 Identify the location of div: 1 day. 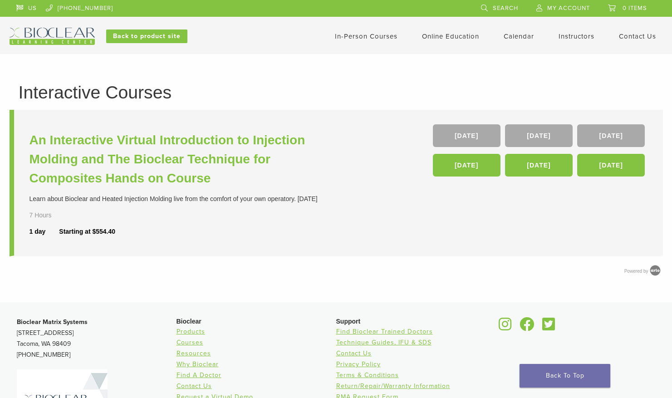
(44, 231).